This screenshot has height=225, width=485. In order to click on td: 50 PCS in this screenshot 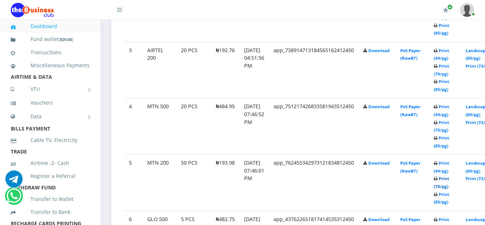, I will do `click(194, 182)`.